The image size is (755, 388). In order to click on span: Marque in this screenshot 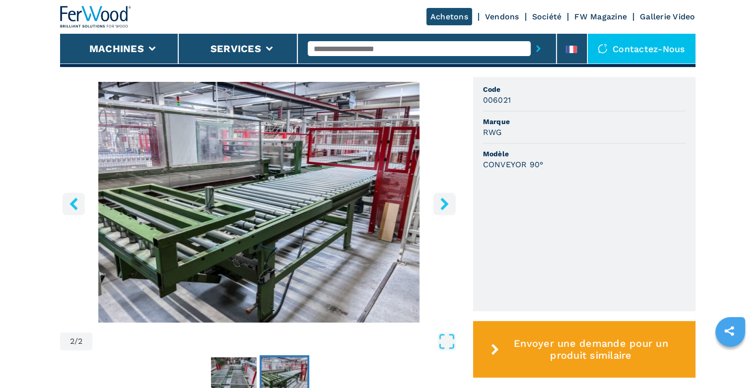, I will do `click(584, 122)`.